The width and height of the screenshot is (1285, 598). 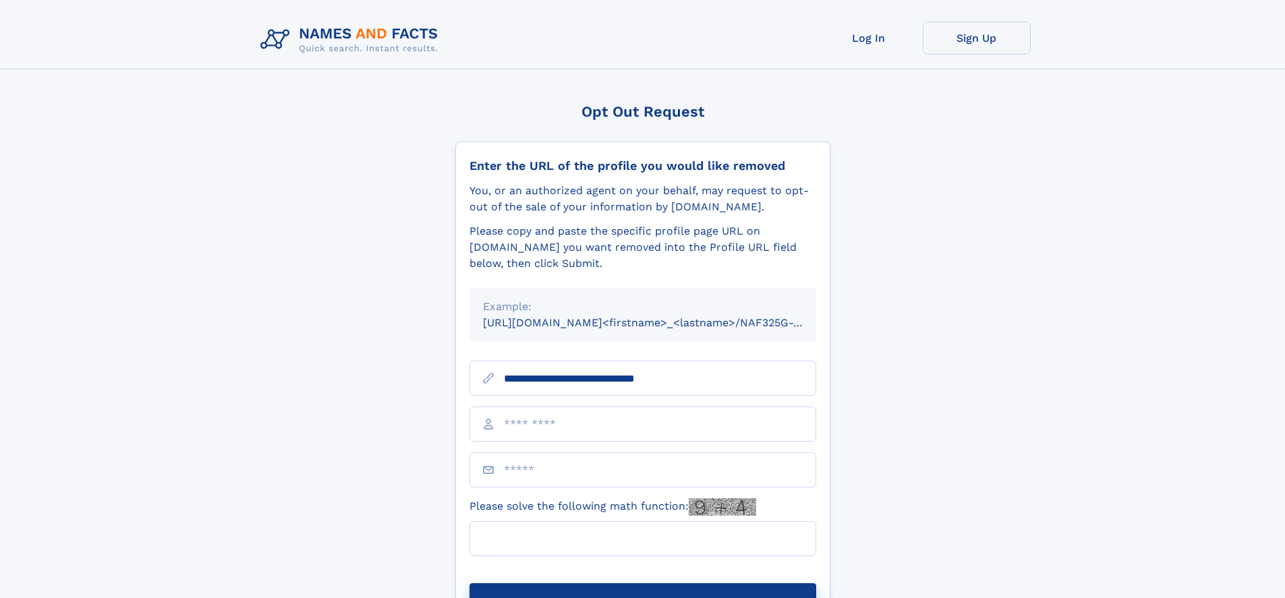 I want to click on a: Log In, so click(x=869, y=38).